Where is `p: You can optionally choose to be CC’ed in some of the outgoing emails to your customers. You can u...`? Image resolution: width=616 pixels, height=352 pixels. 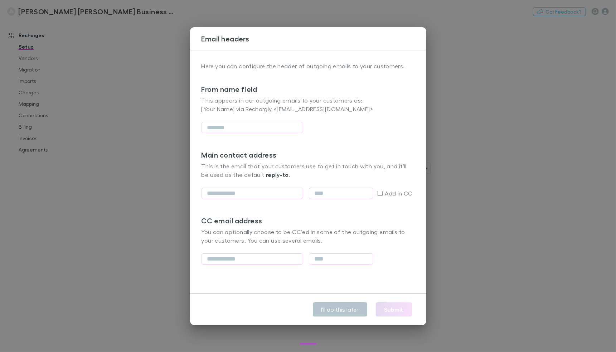
p: You can optionally choose to be CC’ed in some of the outgoing emails to your customers. You can u... is located at coordinates (308, 237).